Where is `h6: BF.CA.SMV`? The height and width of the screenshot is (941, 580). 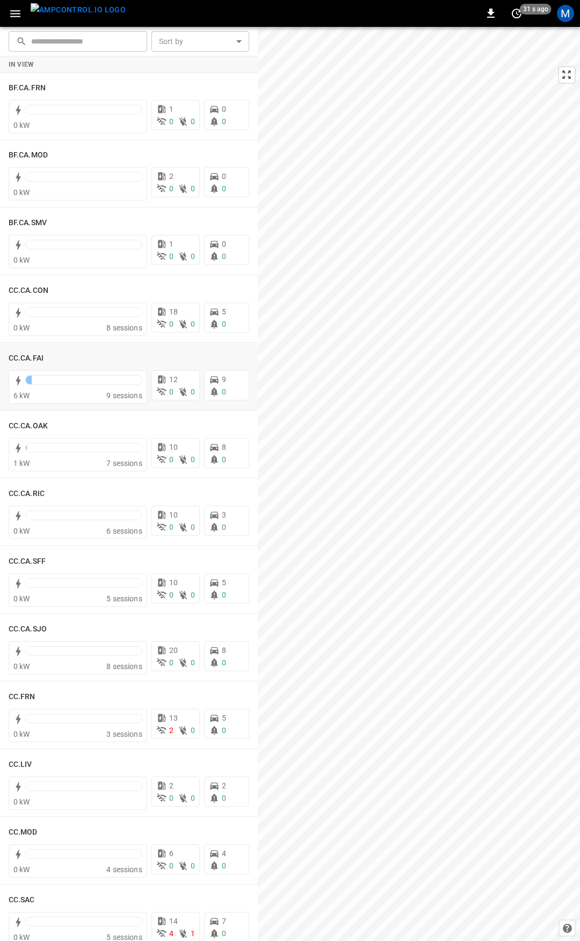
h6: BF.CA.SMV is located at coordinates (27, 223).